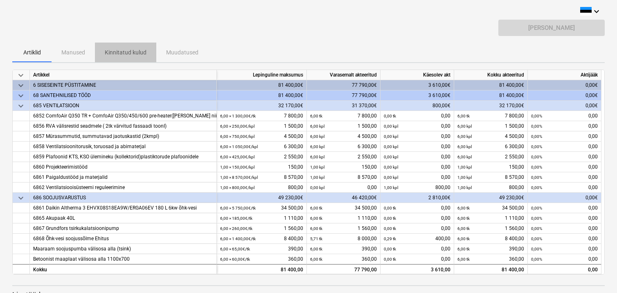 The height and width of the screenshot is (293, 617). What do you see at coordinates (239, 146) in the screenshot?
I see `small: 6,00 × 1 050,00€ / kpl` at bounding box center [239, 146].